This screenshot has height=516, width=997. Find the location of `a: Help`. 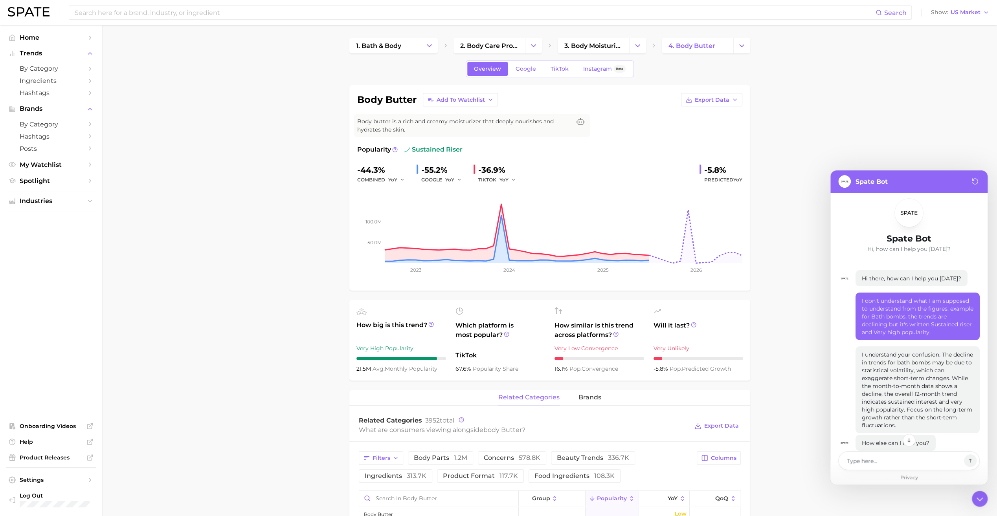

a: Help is located at coordinates (51, 442).